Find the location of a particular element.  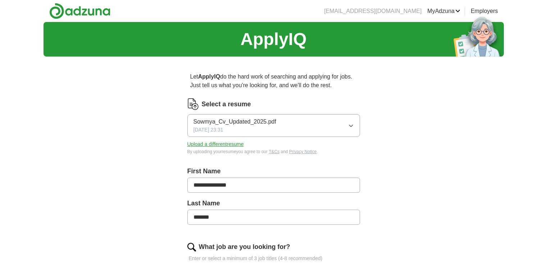

a: Privacy Notice is located at coordinates (303, 151).